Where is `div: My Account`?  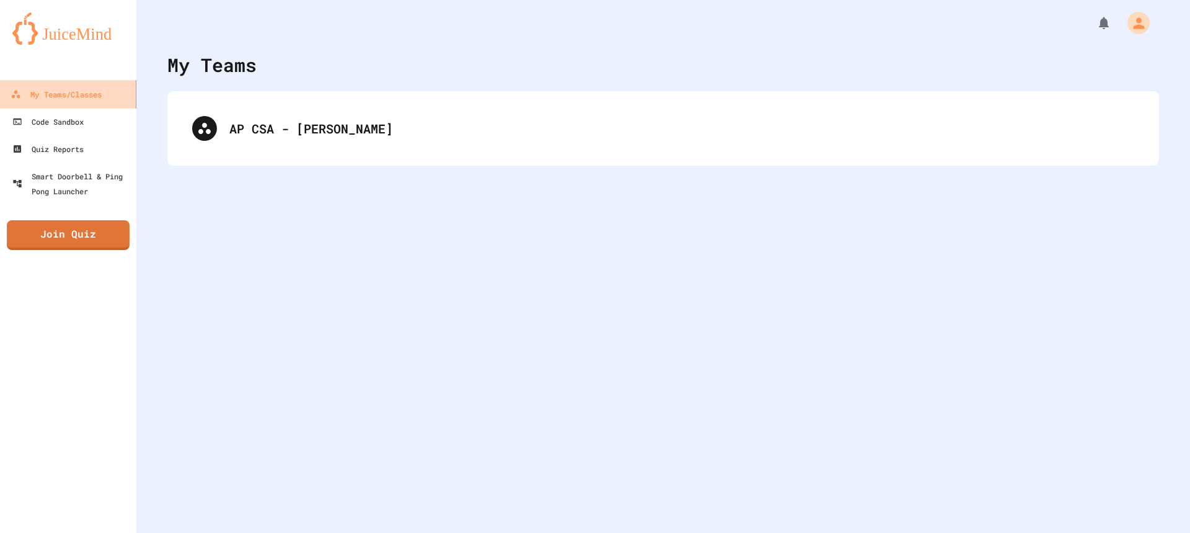
div: My Account is located at coordinates (1134, 23).